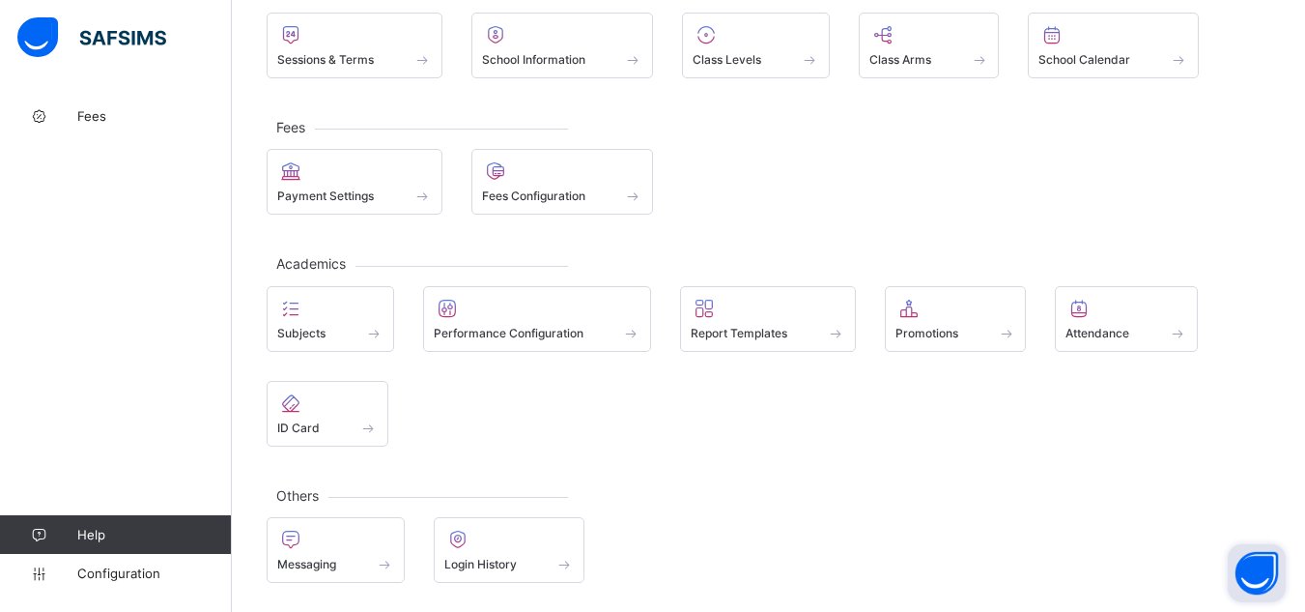  I want to click on div: Fees Configuration, so click(562, 182).